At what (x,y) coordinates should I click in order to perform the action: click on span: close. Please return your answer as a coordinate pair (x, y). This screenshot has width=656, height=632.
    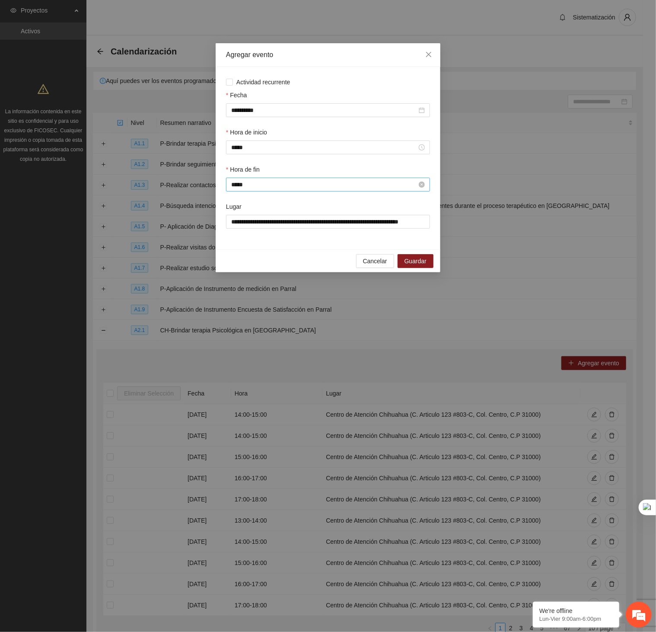
    Looking at the image, I should click on (429, 54).